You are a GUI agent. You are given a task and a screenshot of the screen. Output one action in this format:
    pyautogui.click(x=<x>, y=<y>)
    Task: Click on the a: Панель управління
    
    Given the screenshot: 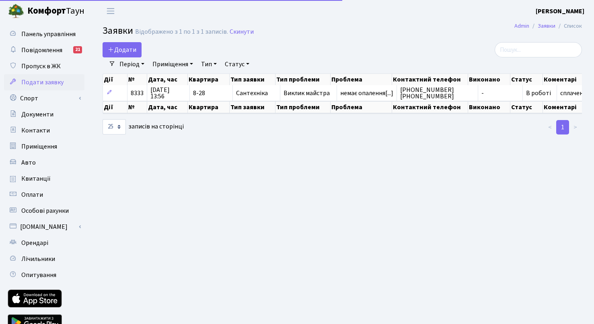 What is the action you would take?
    pyautogui.click(x=44, y=34)
    